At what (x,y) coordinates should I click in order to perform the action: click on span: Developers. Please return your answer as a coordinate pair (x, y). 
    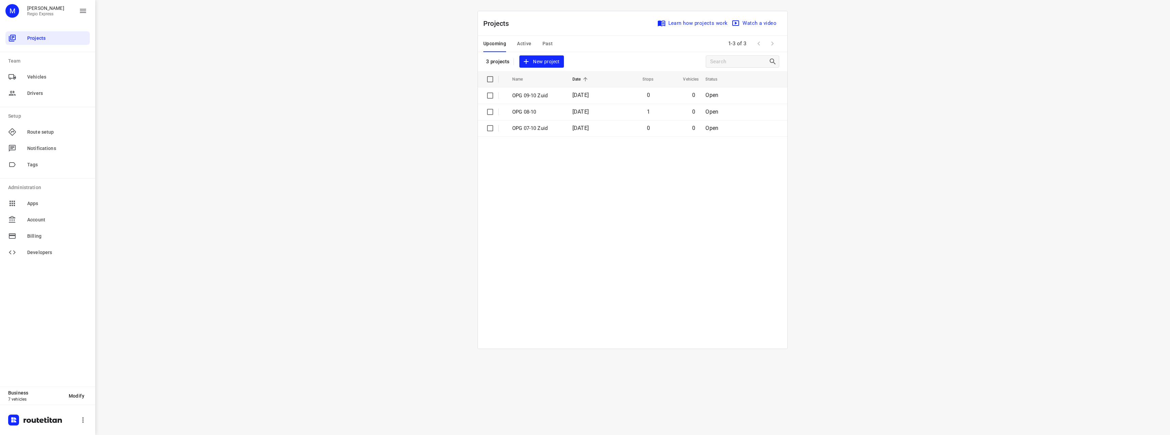
    Looking at the image, I should click on (57, 252).